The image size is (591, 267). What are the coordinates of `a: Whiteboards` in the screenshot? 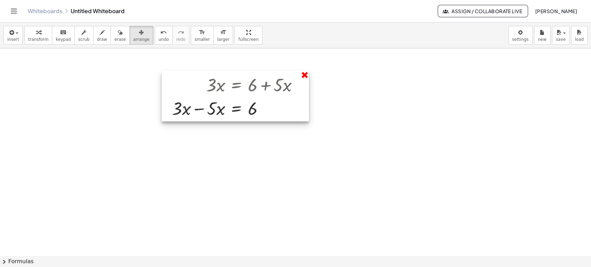 It's located at (45, 11).